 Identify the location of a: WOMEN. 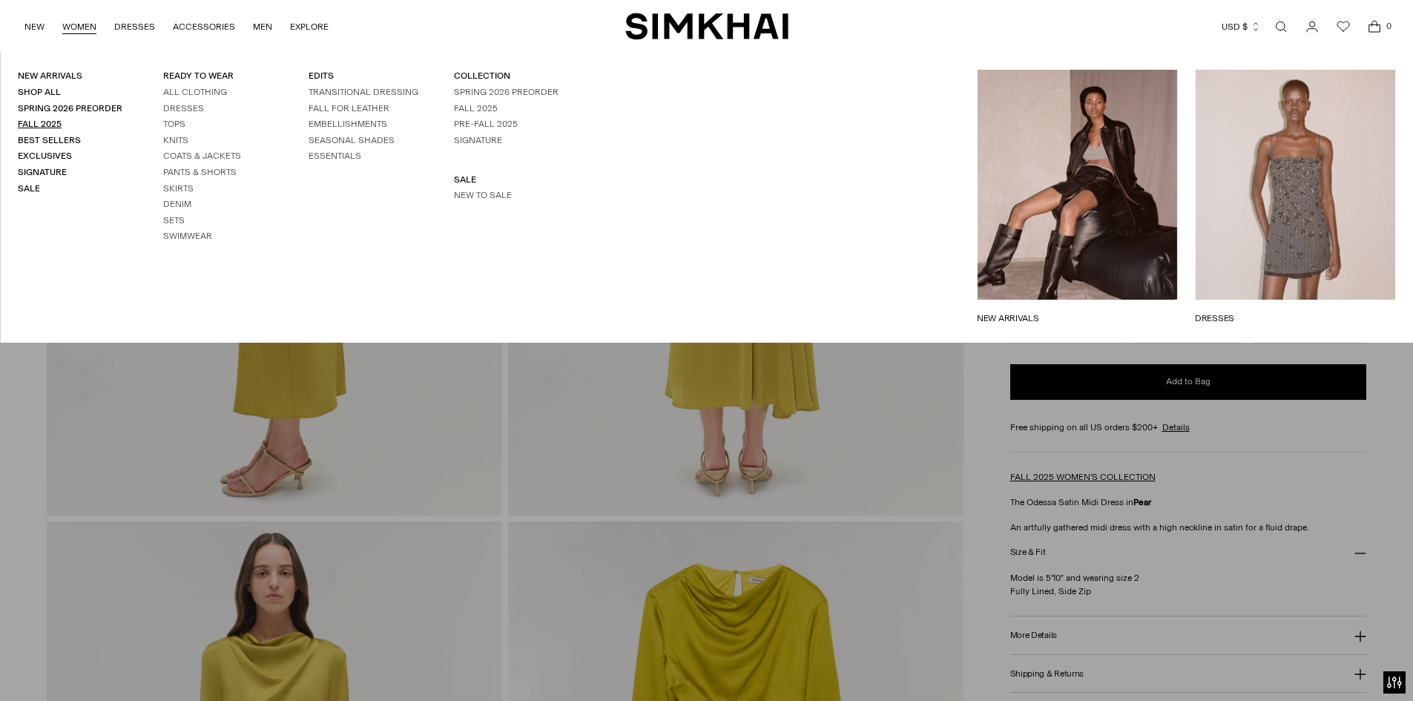
(79, 27).